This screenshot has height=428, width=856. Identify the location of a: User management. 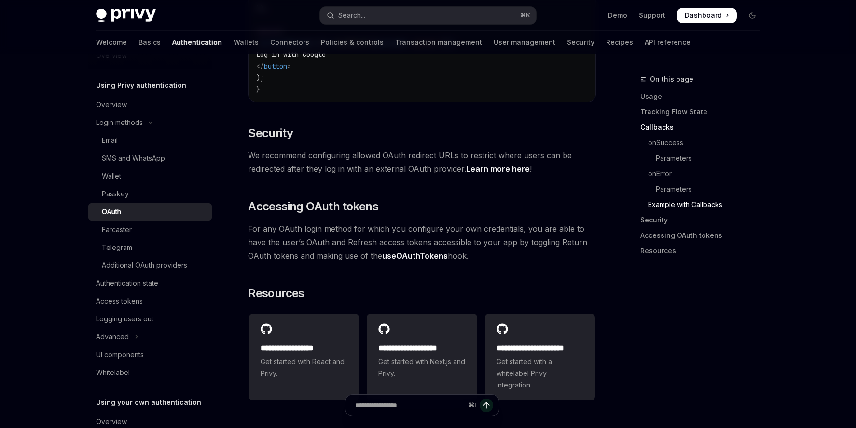
(524, 42).